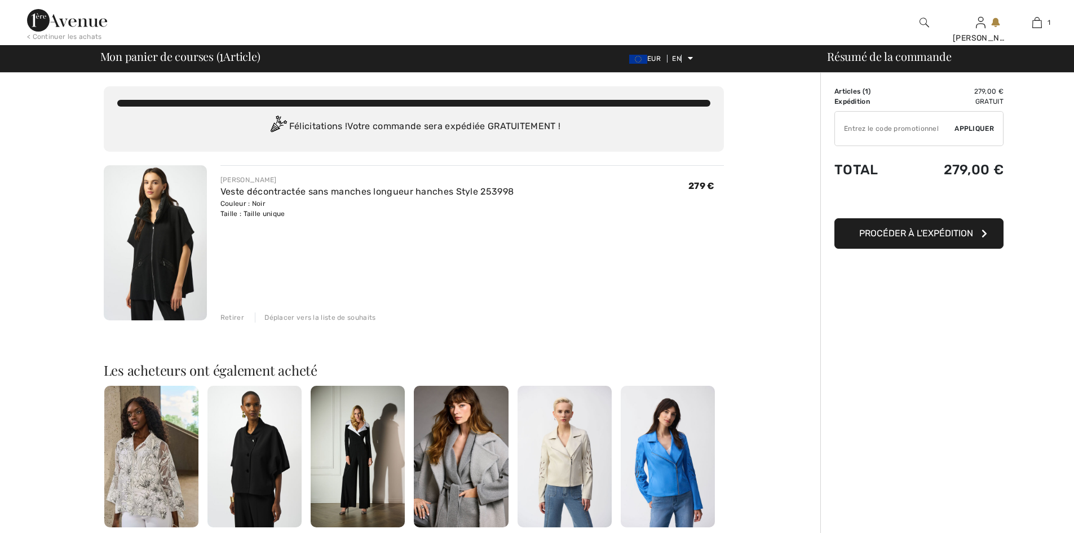 The height and width of the screenshot is (533, 1074). What do you see at coordinates (850, 91) in the screenshot?
I see `font: Articles (` at bounding box center [850, 91].